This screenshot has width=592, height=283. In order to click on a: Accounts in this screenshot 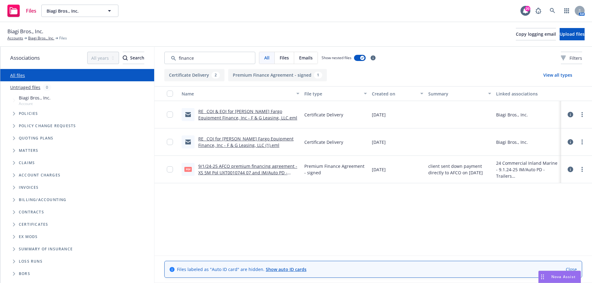, I will do `click(15, 38)`.